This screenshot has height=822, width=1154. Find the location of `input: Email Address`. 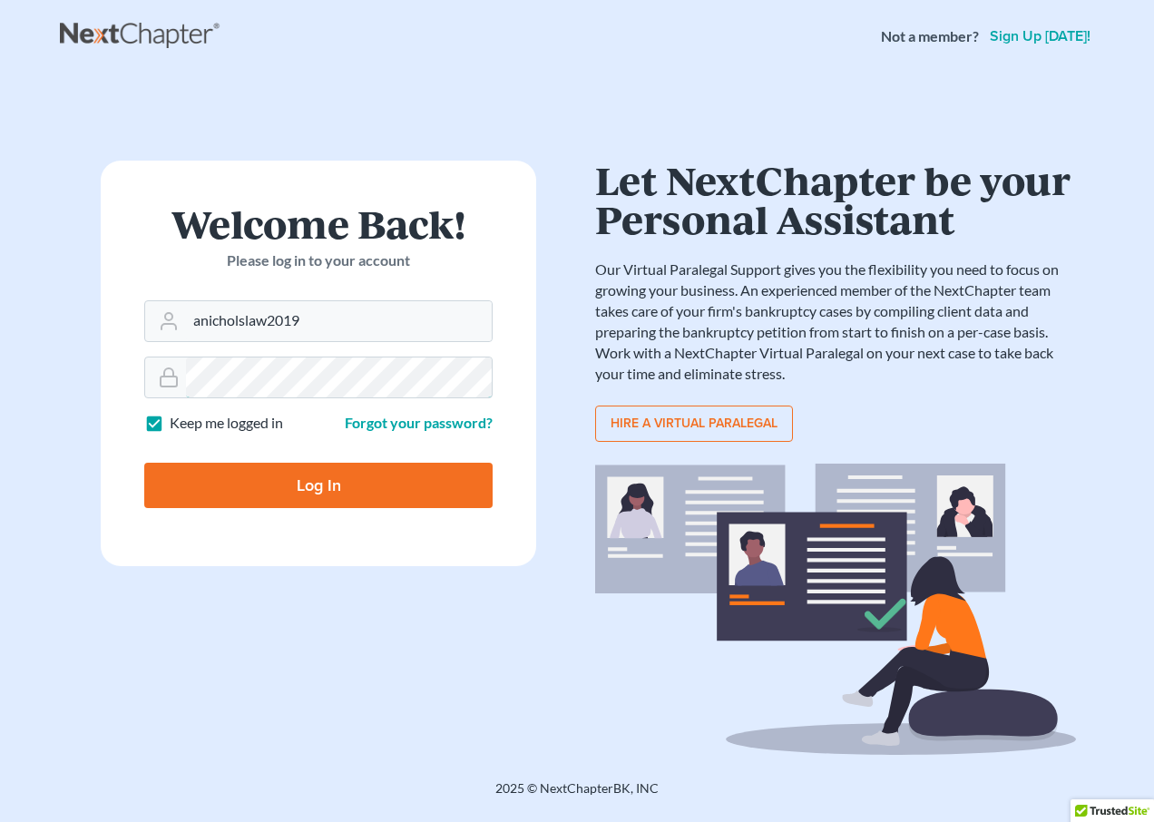

input: Email Address is located at coordinates (338, 321).